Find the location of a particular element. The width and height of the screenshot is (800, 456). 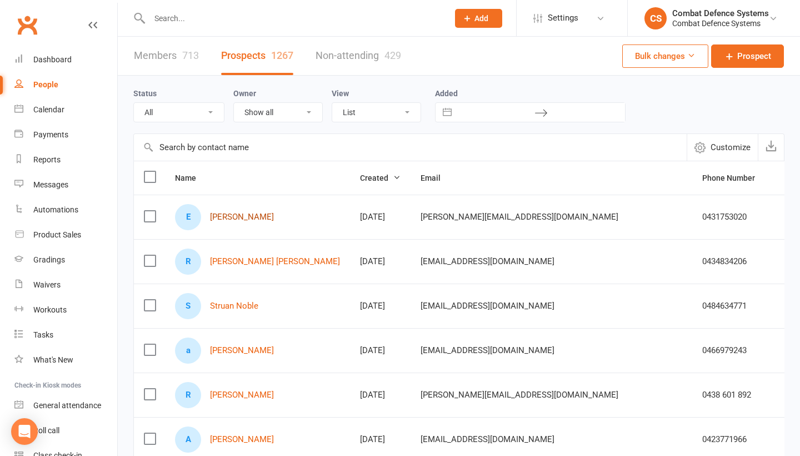

div: 0423771966 is located at coordinates (735, 439).